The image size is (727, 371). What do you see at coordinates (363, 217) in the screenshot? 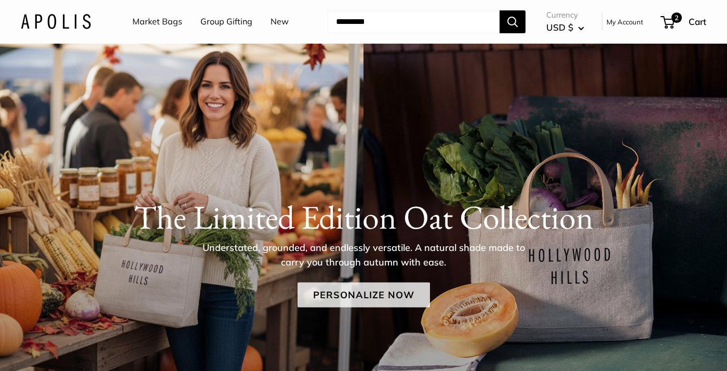
I see `h1: The Limited Edition Oat Collection` at bounding box center [363, 217].